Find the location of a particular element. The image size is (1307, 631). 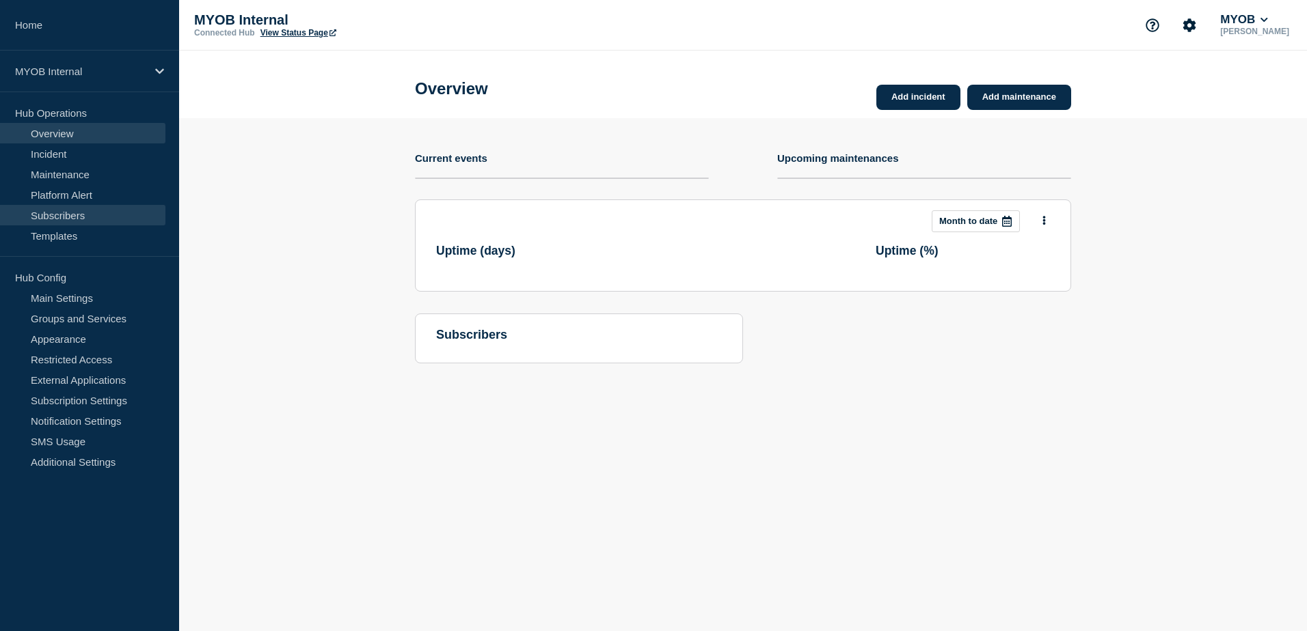

h4: Upcoming maintenances is located at coordinates (838, 158).